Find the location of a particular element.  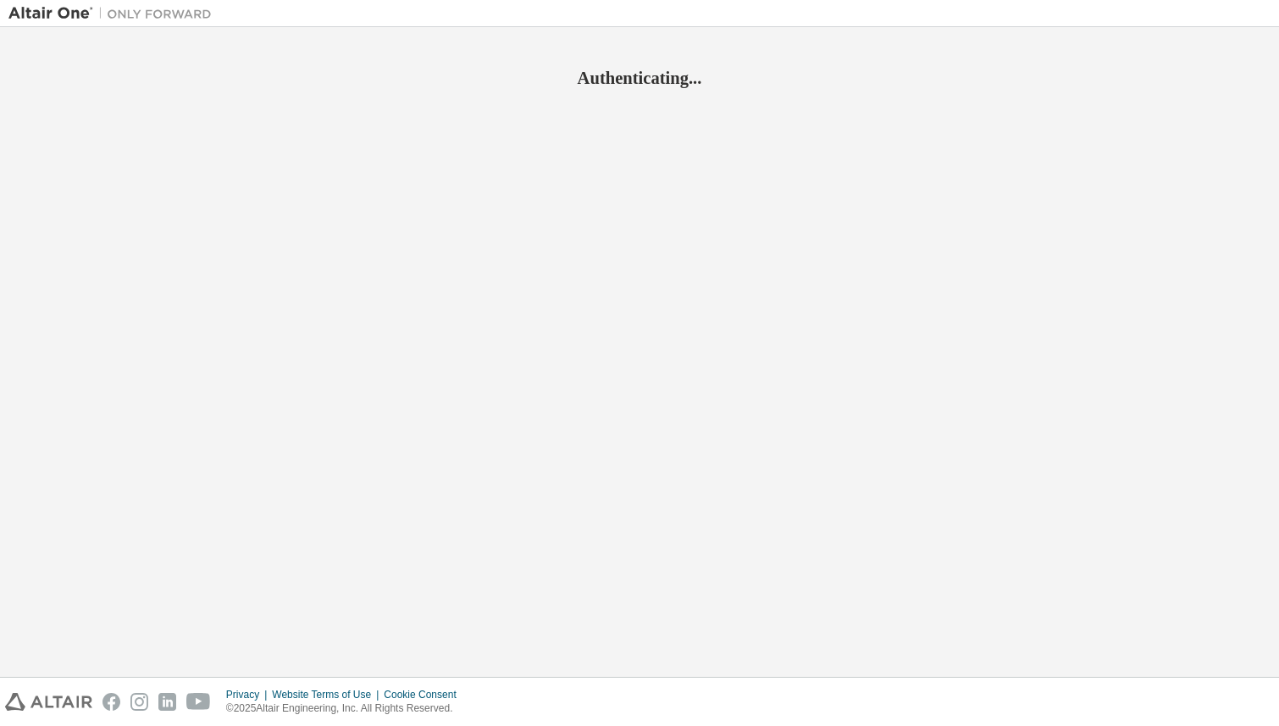

p: © 2025 Altair Engineering, Inc. All Rights Reserved. is located at coordinates (346, 708).